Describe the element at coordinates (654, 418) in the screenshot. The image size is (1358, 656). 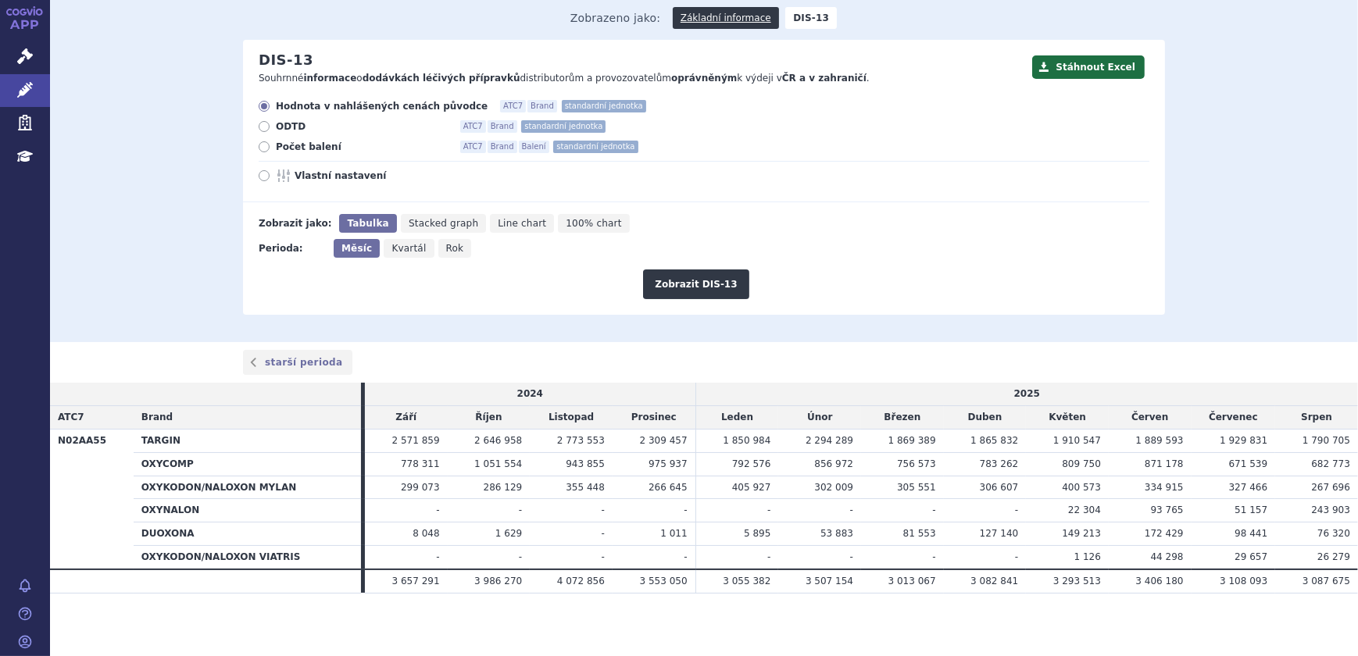
I see `td: Prosinec` at that location.